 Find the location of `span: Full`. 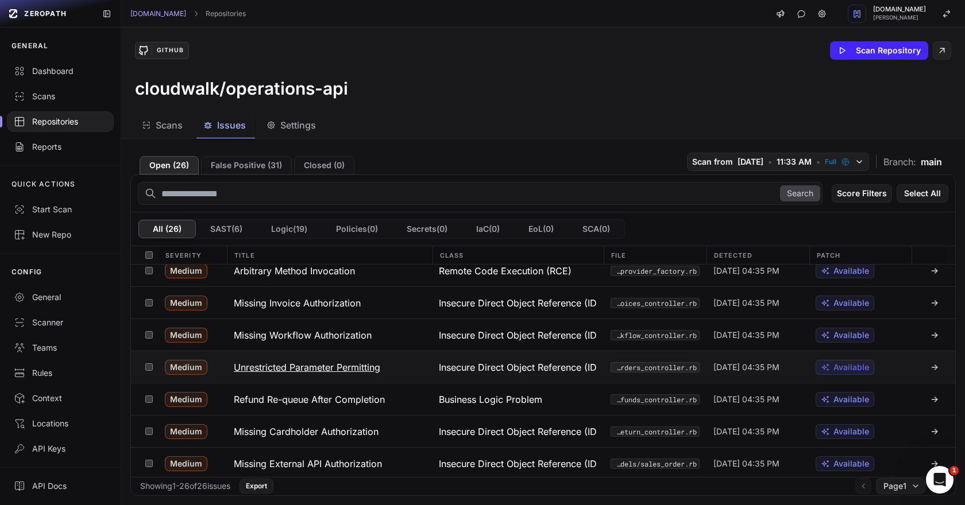

span: Full is located at coordinates (831, 162).